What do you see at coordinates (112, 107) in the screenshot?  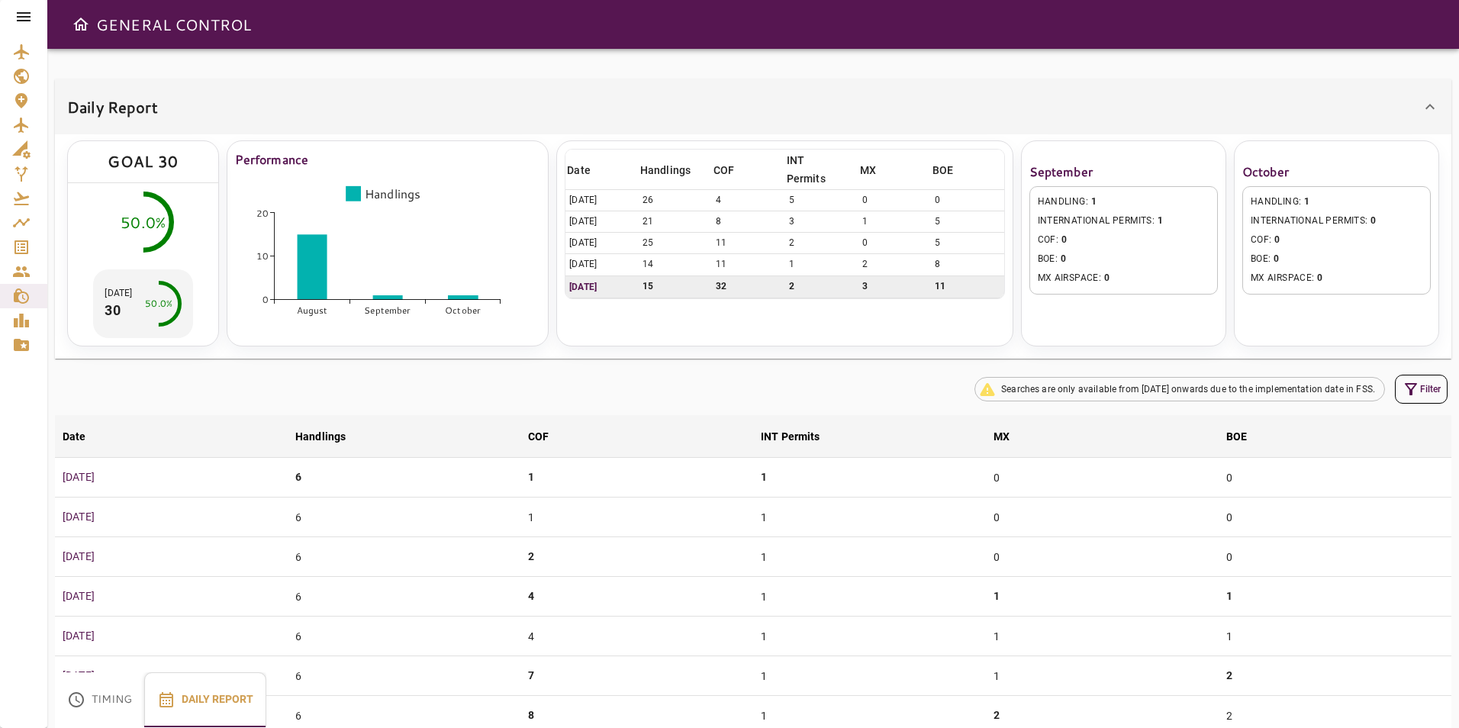 I see `h6: Daily Report` at bounding box center [112, 107].